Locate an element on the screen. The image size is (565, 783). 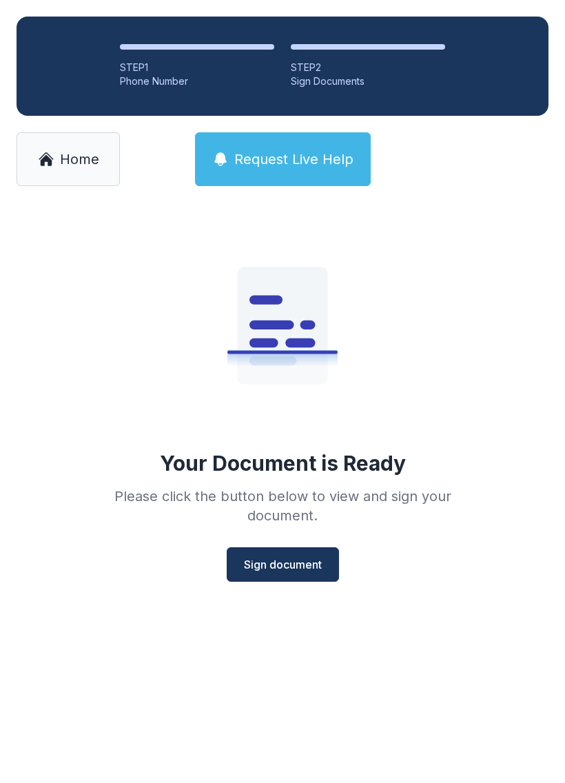
span: Home is located at coordinates (79, 159).